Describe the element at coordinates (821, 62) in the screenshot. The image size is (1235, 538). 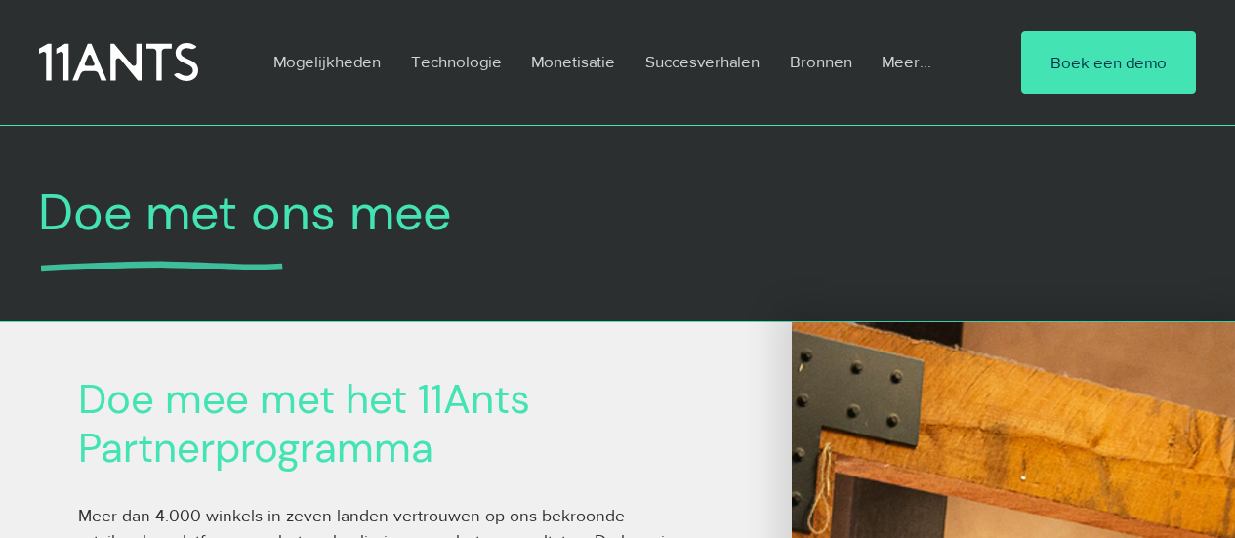
I see `a: Bronnen` at that location.